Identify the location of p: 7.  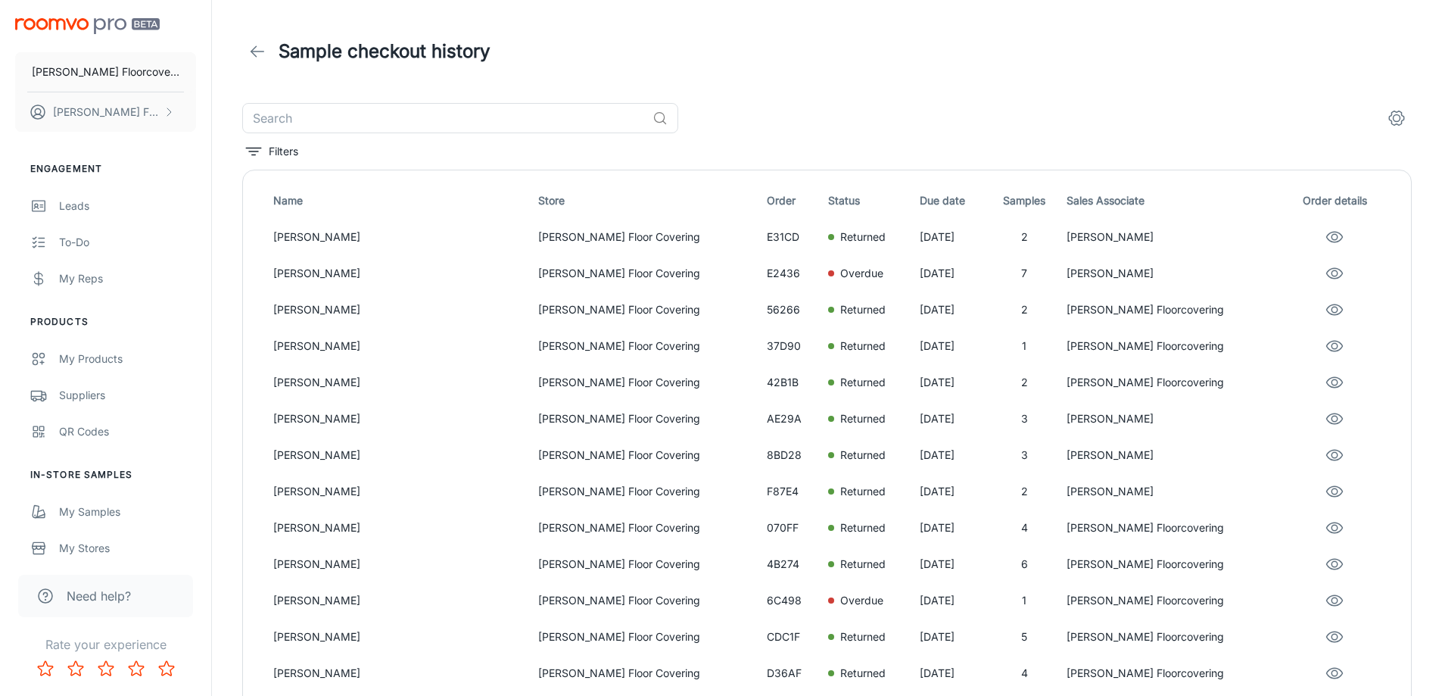
(1024, 273).